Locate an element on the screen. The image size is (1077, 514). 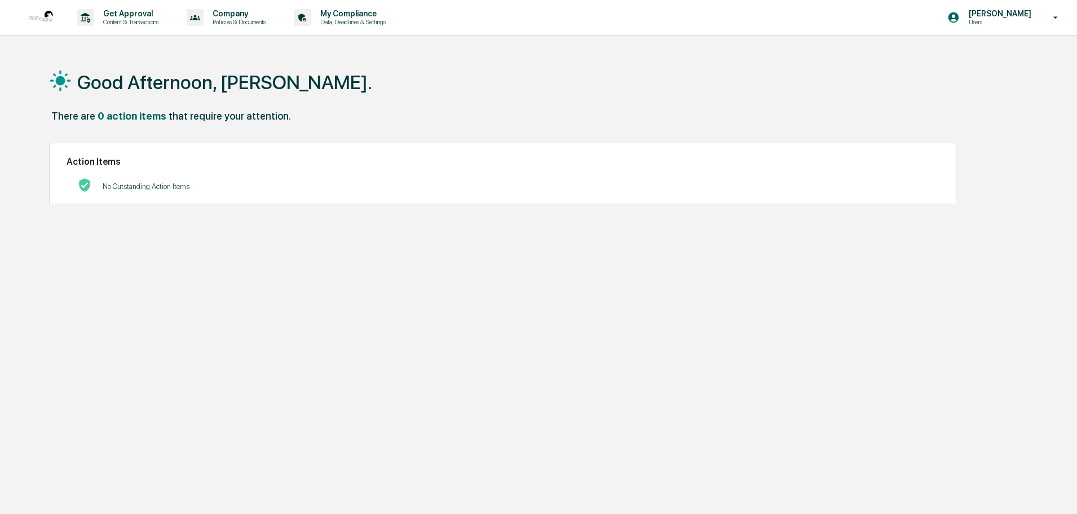
p: My Compliance is located at coordinates (351, 14).